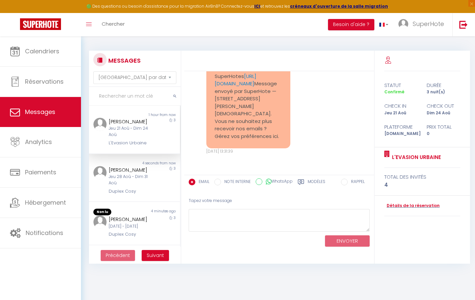 This screenshot has width=475, height=300. I want to click on a: Détails de la réservation, so click(412, 206).